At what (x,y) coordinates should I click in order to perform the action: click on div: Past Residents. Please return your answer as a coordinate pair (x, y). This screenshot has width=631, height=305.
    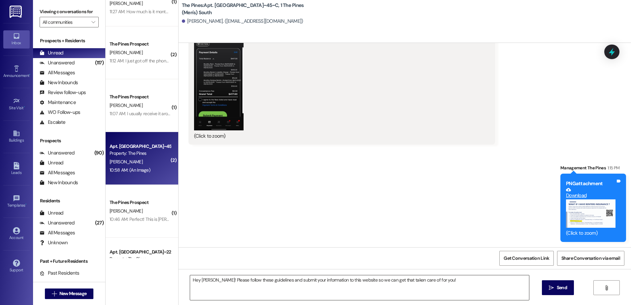
    Looking at the image, I should click on (59, 273).